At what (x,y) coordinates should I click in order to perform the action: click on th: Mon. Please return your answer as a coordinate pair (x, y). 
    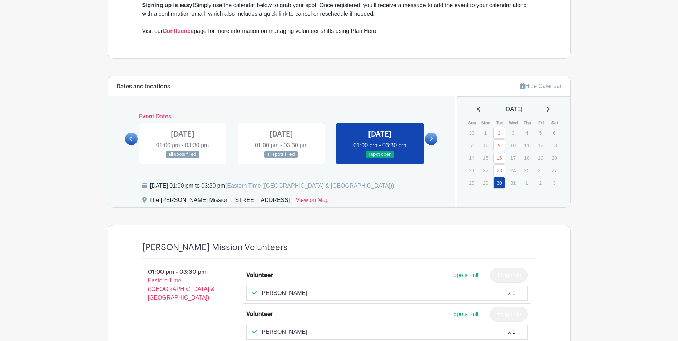
    Looking at the image, I should click on (486, 123).